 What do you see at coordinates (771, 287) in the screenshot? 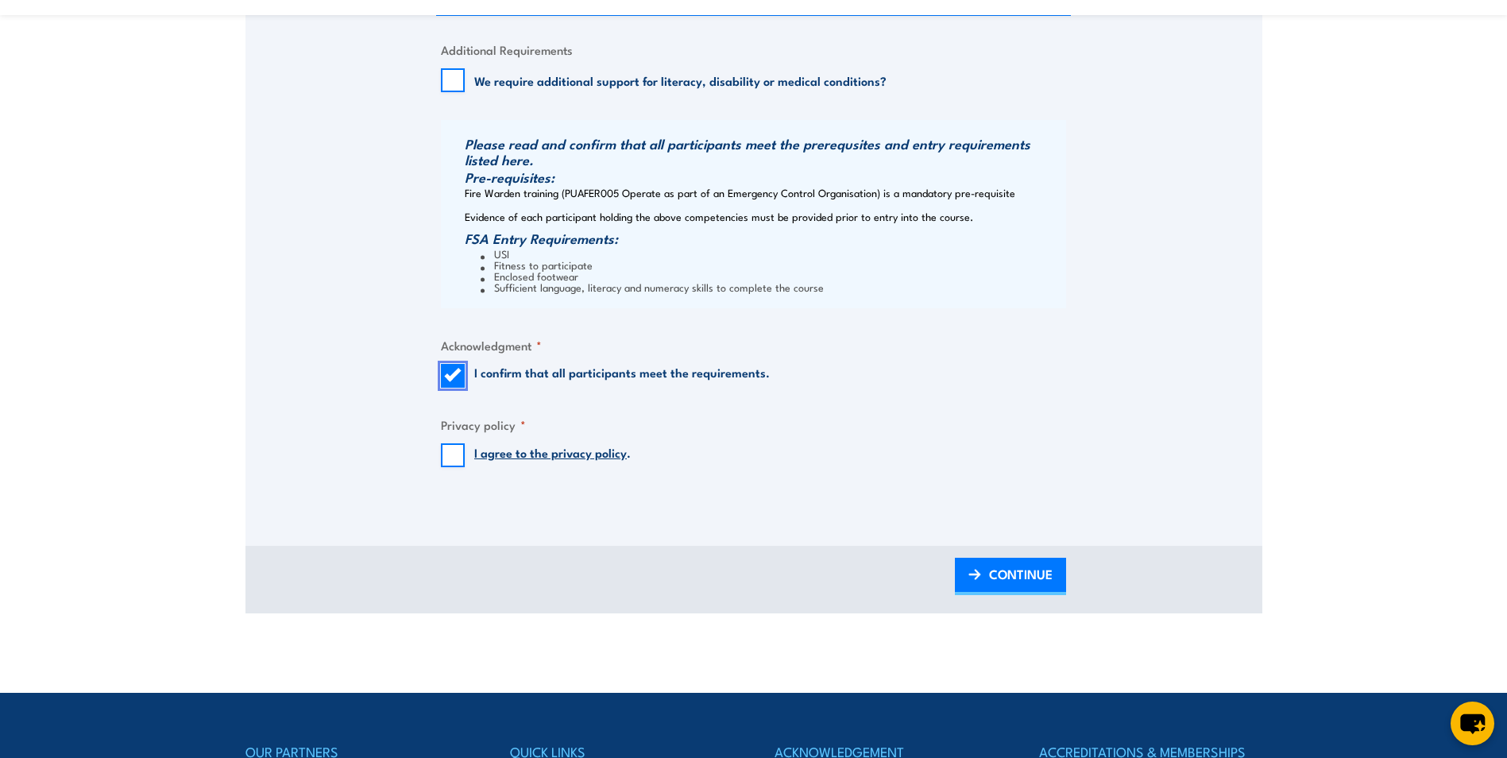
I see `li: Sufficient language, literacy and numeracy skills to complete the course` at bounding box center [771, 287].